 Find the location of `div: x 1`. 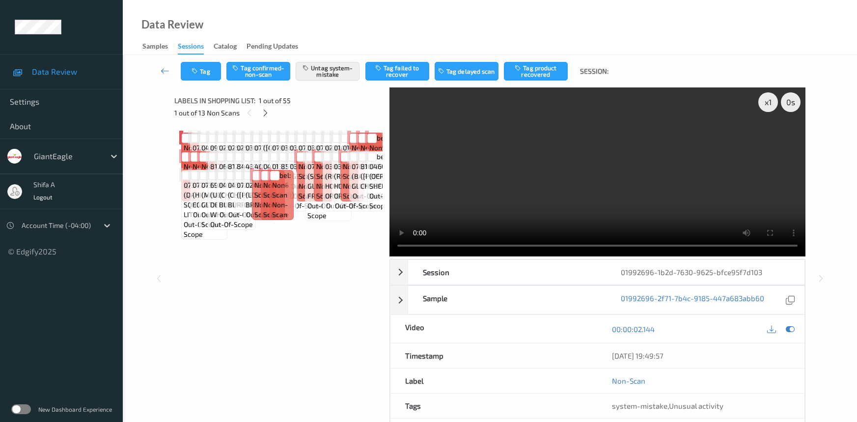

div: x 1 is located at coordinates (768, 102).